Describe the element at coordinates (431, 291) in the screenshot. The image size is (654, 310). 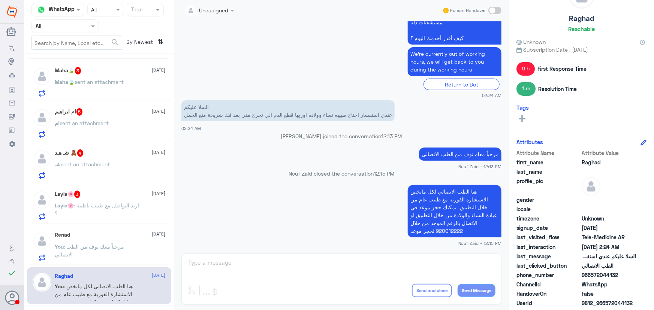
I see `button: Send and close` at that location.